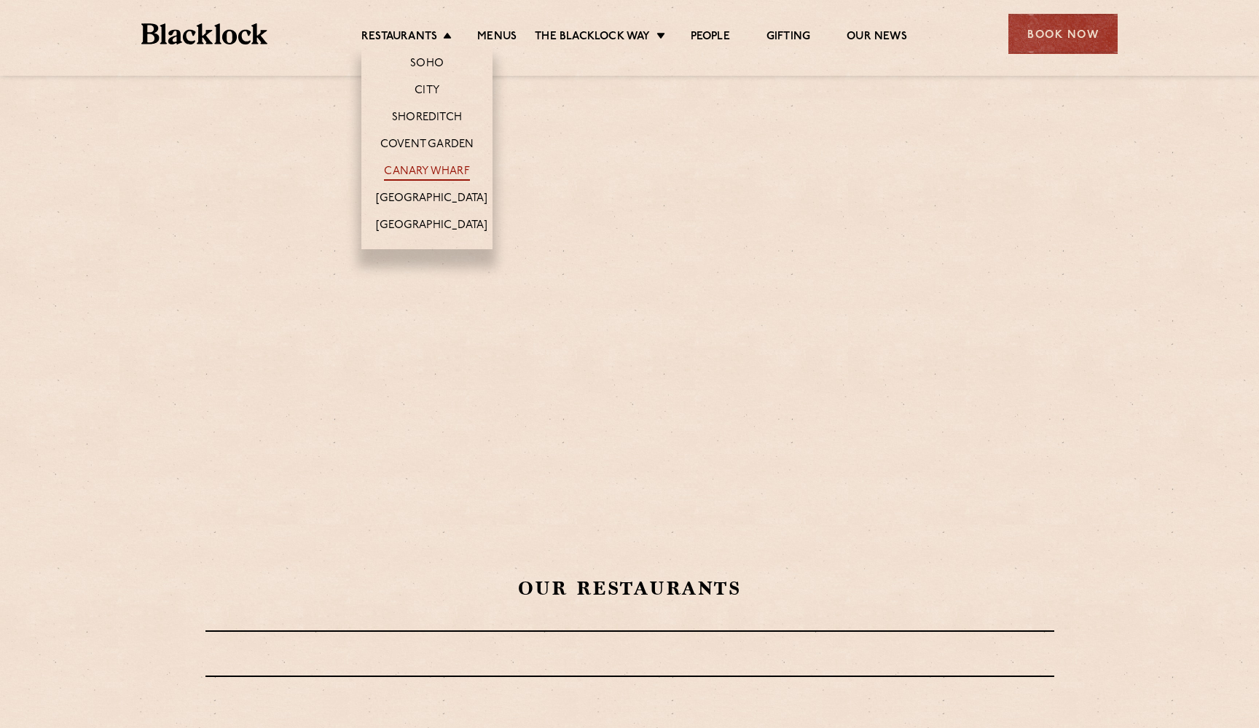  Describe the element at coordinates (427, 65) in the screenshot. I see `a: Soho` at that location.